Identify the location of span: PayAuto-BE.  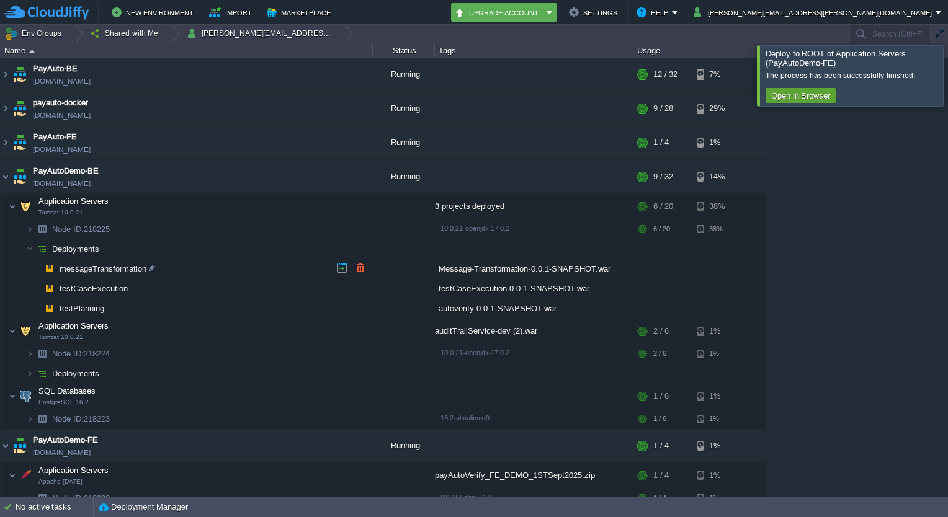
(55, 69).